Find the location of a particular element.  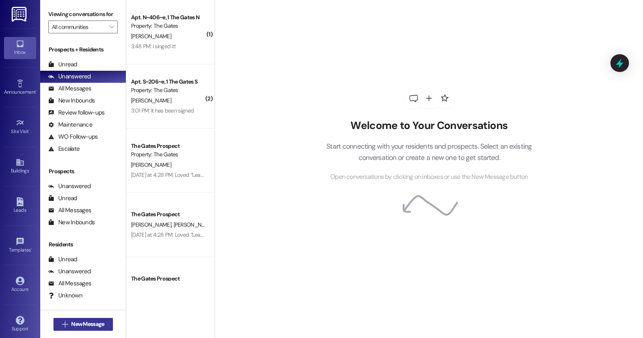

div: Review follow-ups is located at coordinates (76, 112).